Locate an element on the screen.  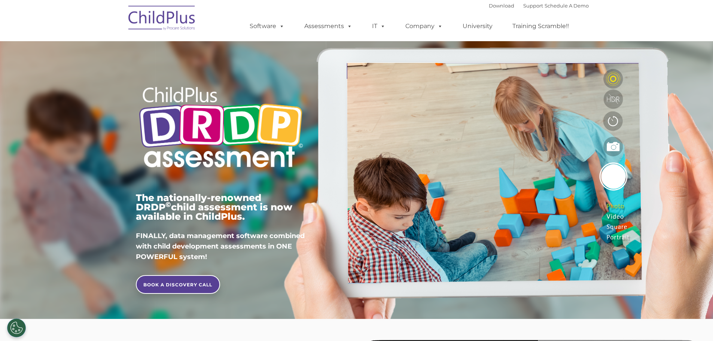
span: FINALLY, data management software combined with child development assessments in ONE POWERFUL sys... is located at coordinates (220, 246).